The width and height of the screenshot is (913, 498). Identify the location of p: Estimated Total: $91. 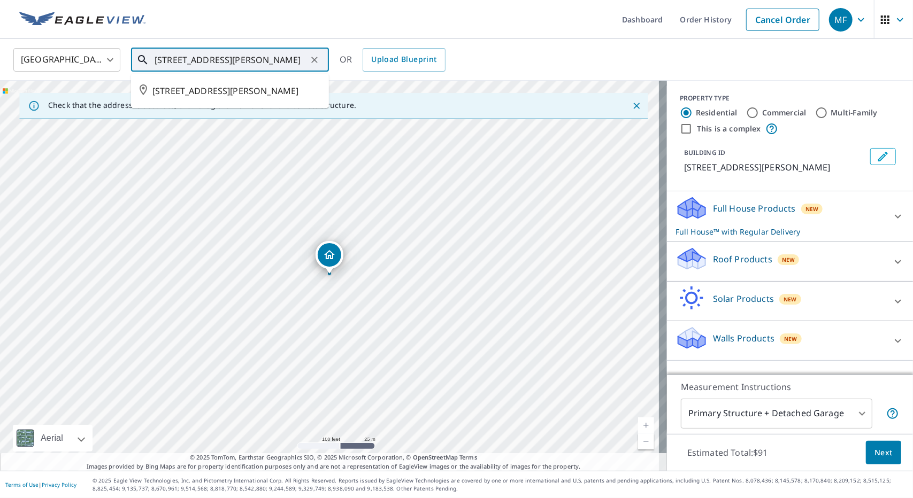
(727, 453).